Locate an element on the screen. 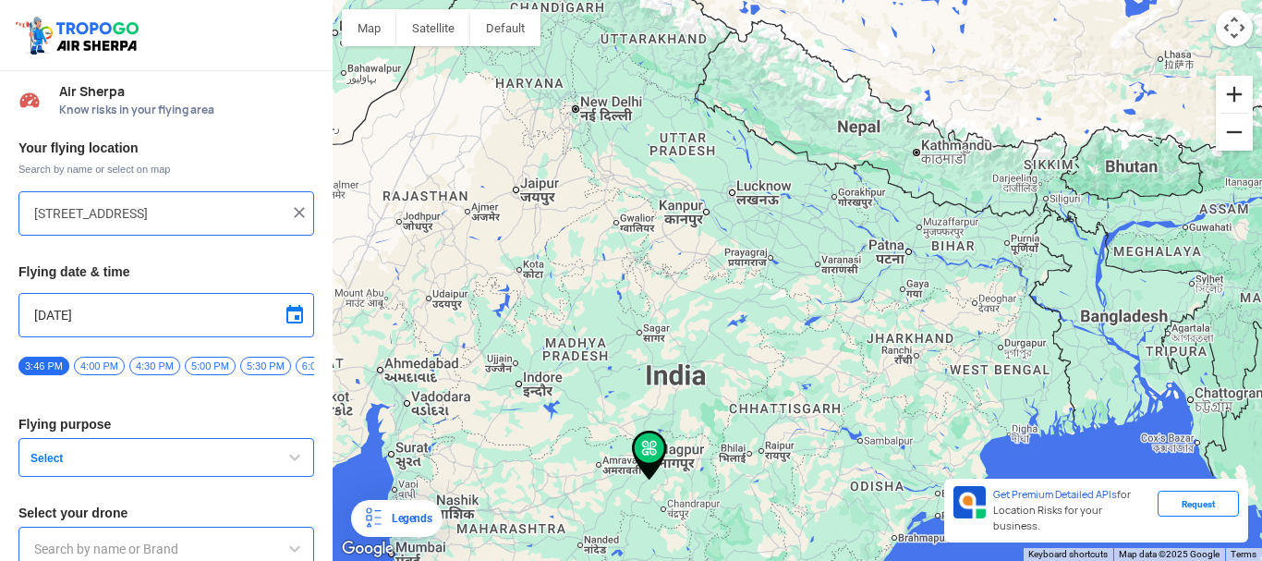 The height and width of the screenshot is (561, 1262). a: Terms is located at coordinates (1244, 554).